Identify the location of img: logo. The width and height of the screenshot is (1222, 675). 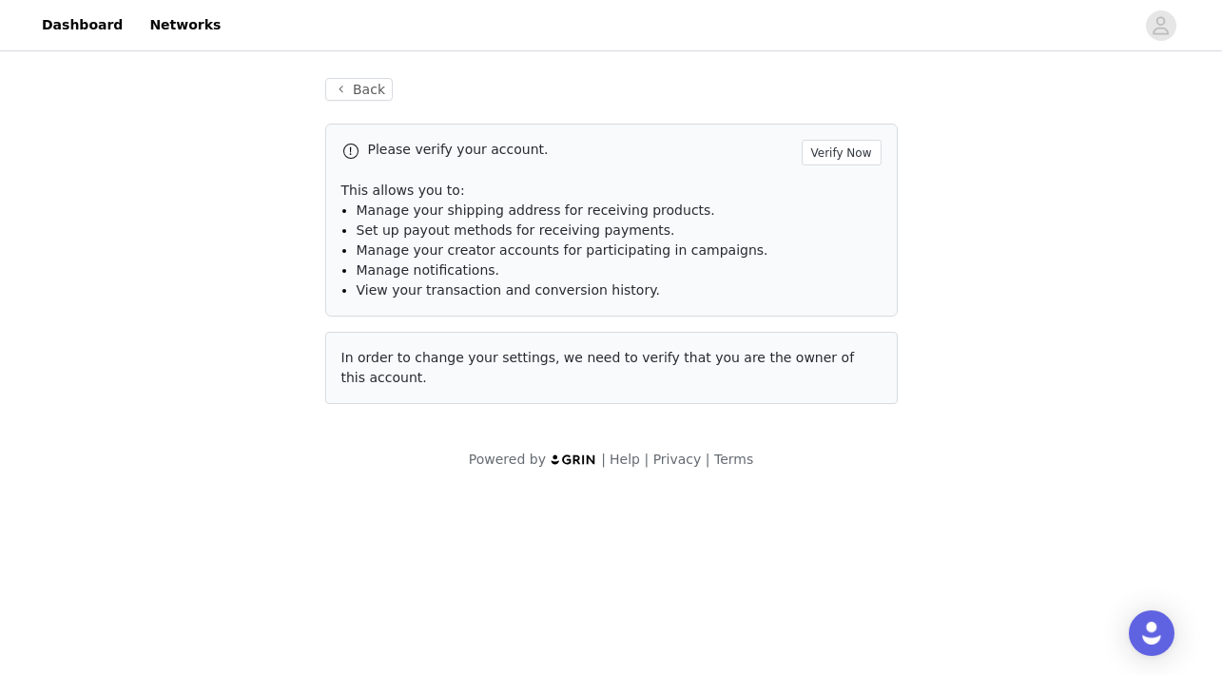
(573, 459).